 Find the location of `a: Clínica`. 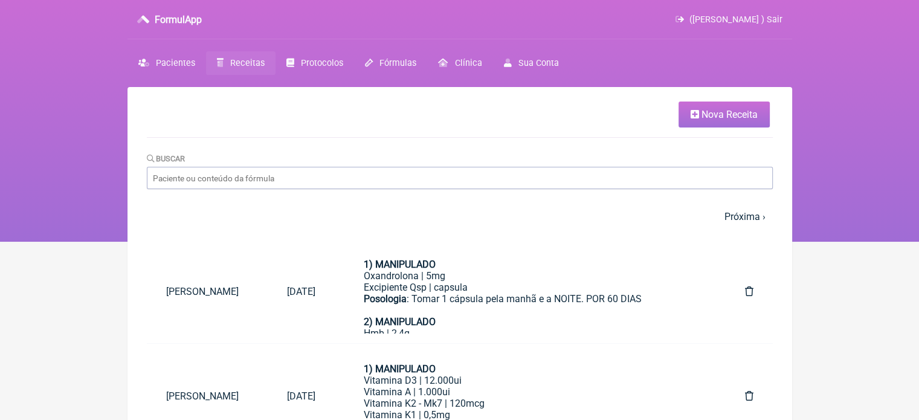

a: Clínica is located at coordinates (460, 63).